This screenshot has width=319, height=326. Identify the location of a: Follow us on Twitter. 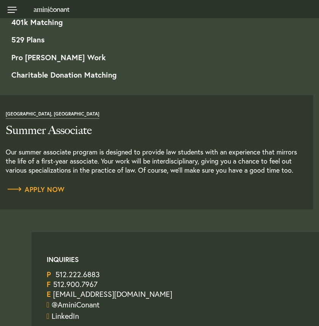
(75, 305).